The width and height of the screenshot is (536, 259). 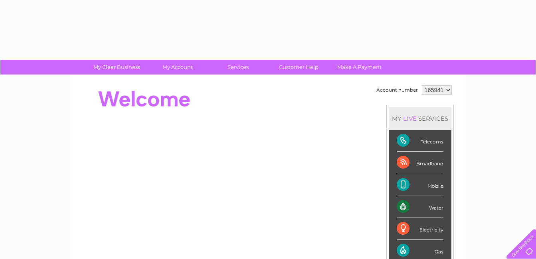 What do you see at coordinates (298, 67) in the screenshot?
I see `a: Customer Help` at bounding box center [298, 67].